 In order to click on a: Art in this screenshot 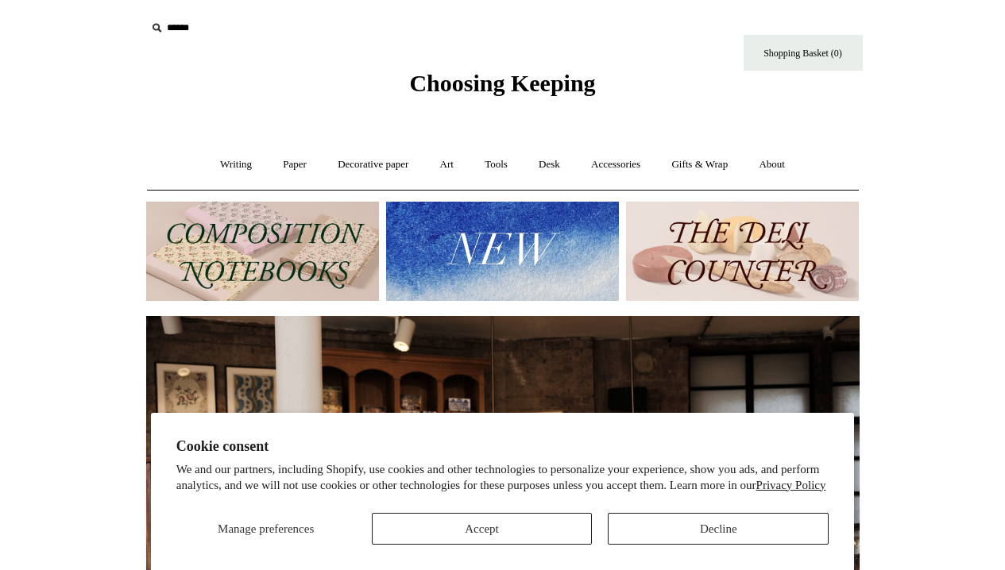, I will do `click(446, 164)`.